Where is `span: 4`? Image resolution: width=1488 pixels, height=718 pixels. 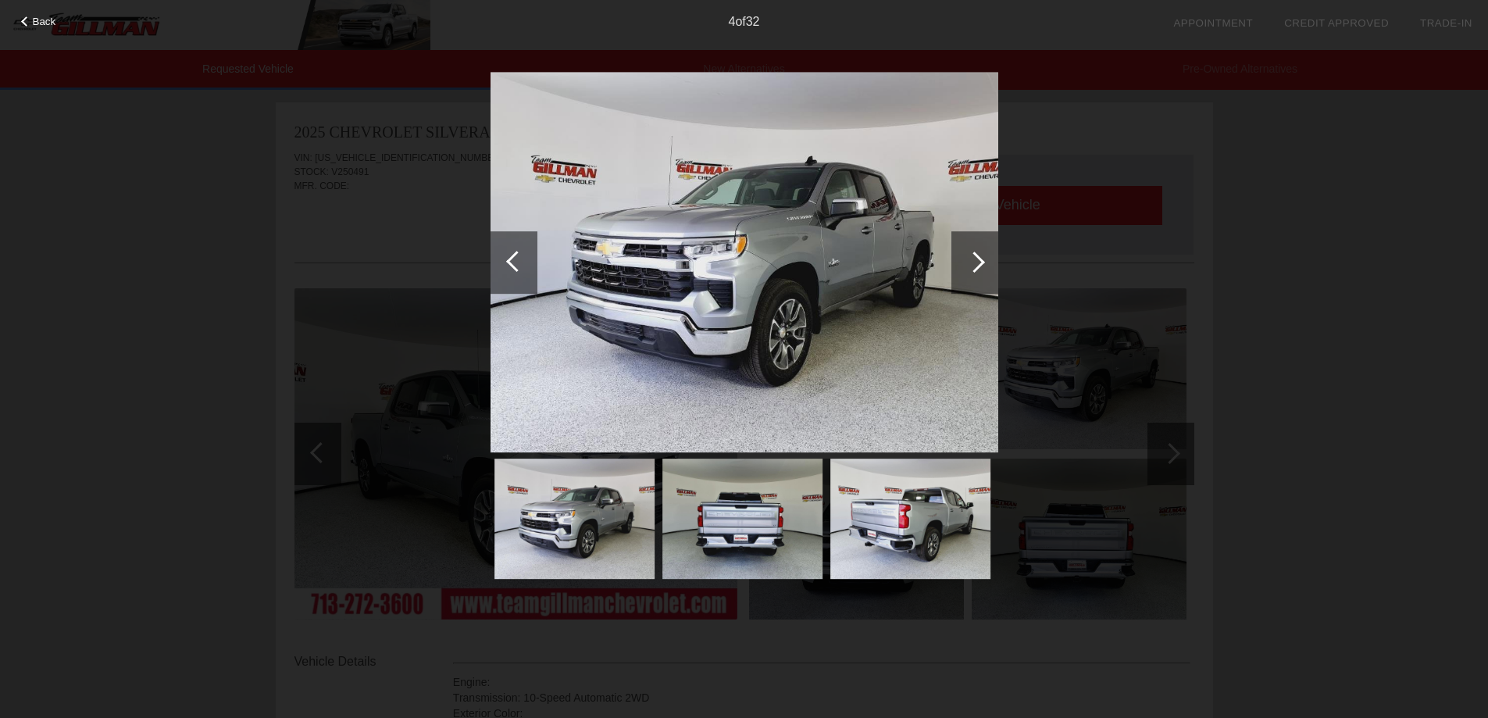 span: 4 is located at coordinates (731, 21).